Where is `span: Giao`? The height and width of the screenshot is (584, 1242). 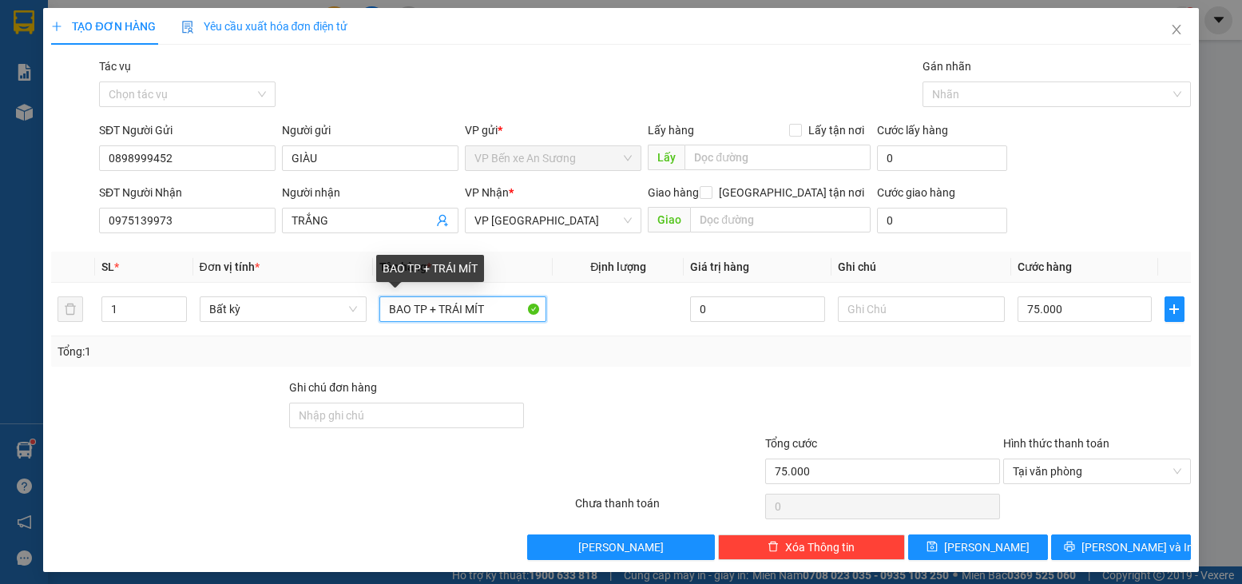
span: Giao is located at coordinates (669, 220).